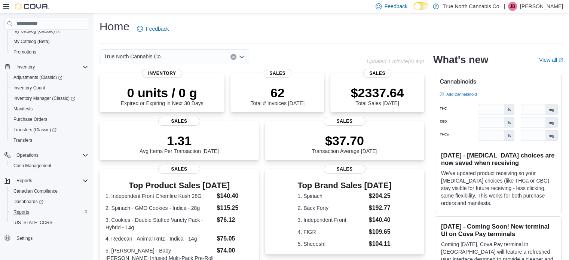 This screenshot has height=260, width=569. What do you see at coordinates (277, 93) in the screenshot?
I see `p: 62` at bounding box center [277, 93].